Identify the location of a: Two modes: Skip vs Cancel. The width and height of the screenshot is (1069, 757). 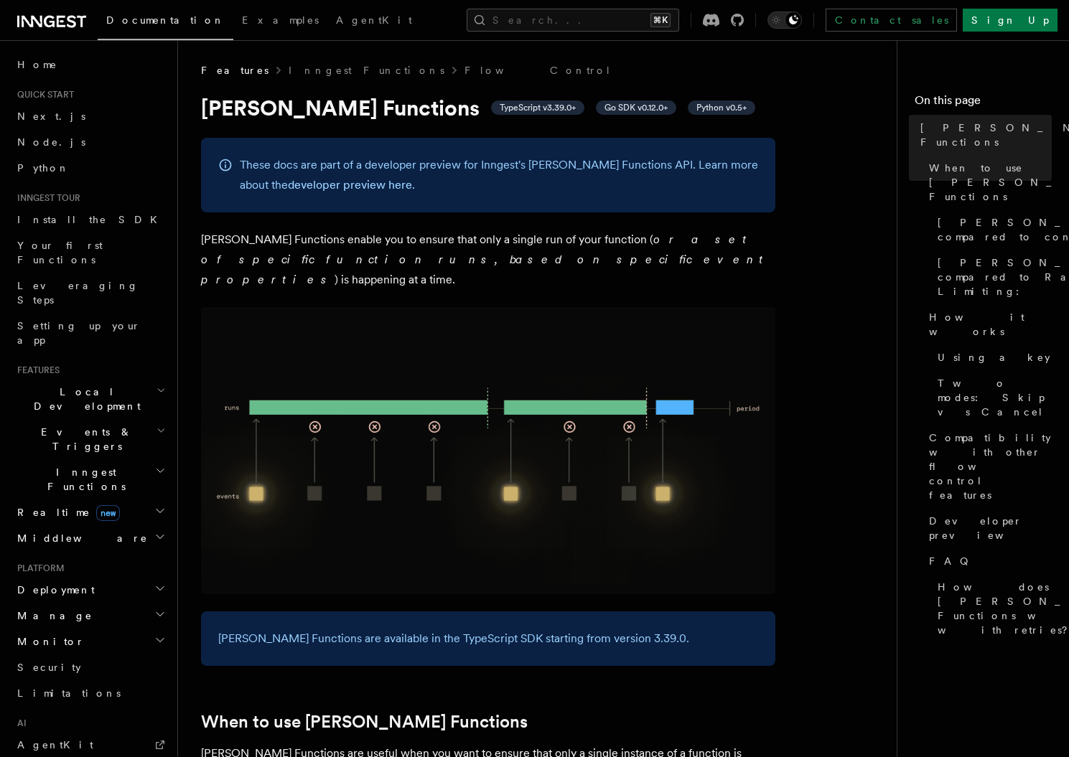
(991, 398).